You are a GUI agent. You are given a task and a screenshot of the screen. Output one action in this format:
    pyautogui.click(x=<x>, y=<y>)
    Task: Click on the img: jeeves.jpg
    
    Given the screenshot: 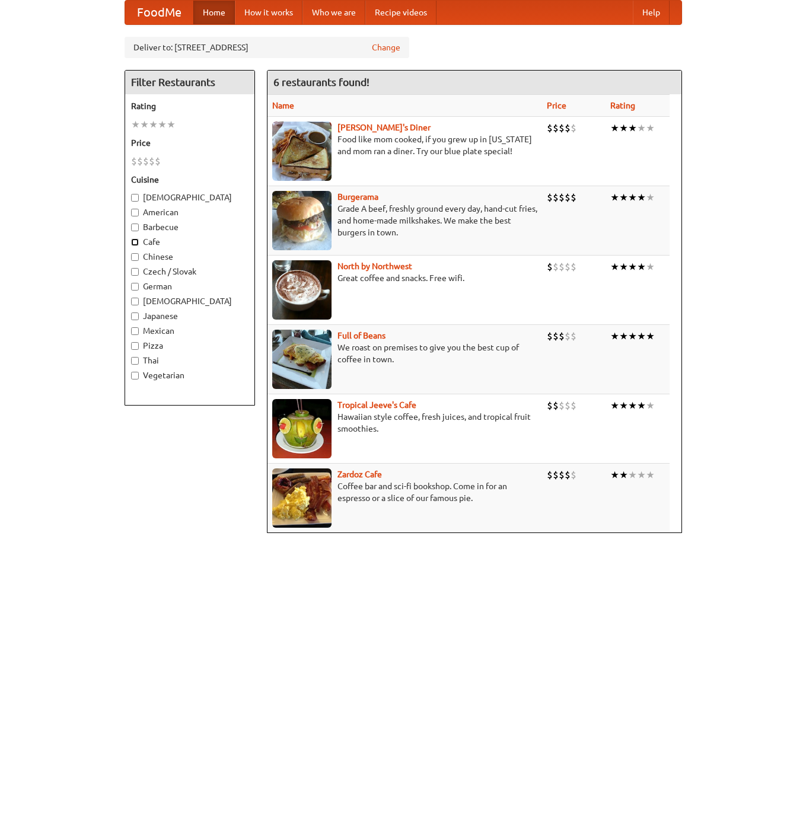 What is the action you would take?
    pyautogui.click(x=302, y=429)
    